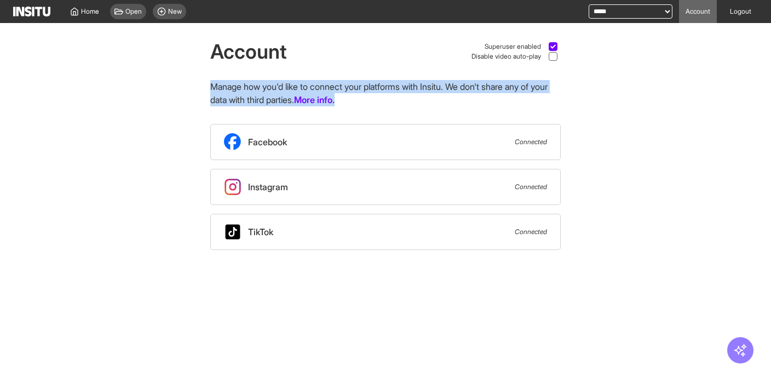  What do you see at coordinates (267, 142) in the screenshot?
I see `span: Facebook` at bounding box center [267, 142].